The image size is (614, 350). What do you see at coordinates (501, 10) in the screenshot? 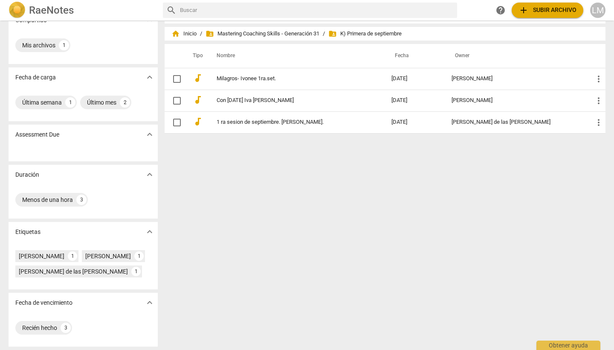
I see `span: help` at bounding box center [501, 10].